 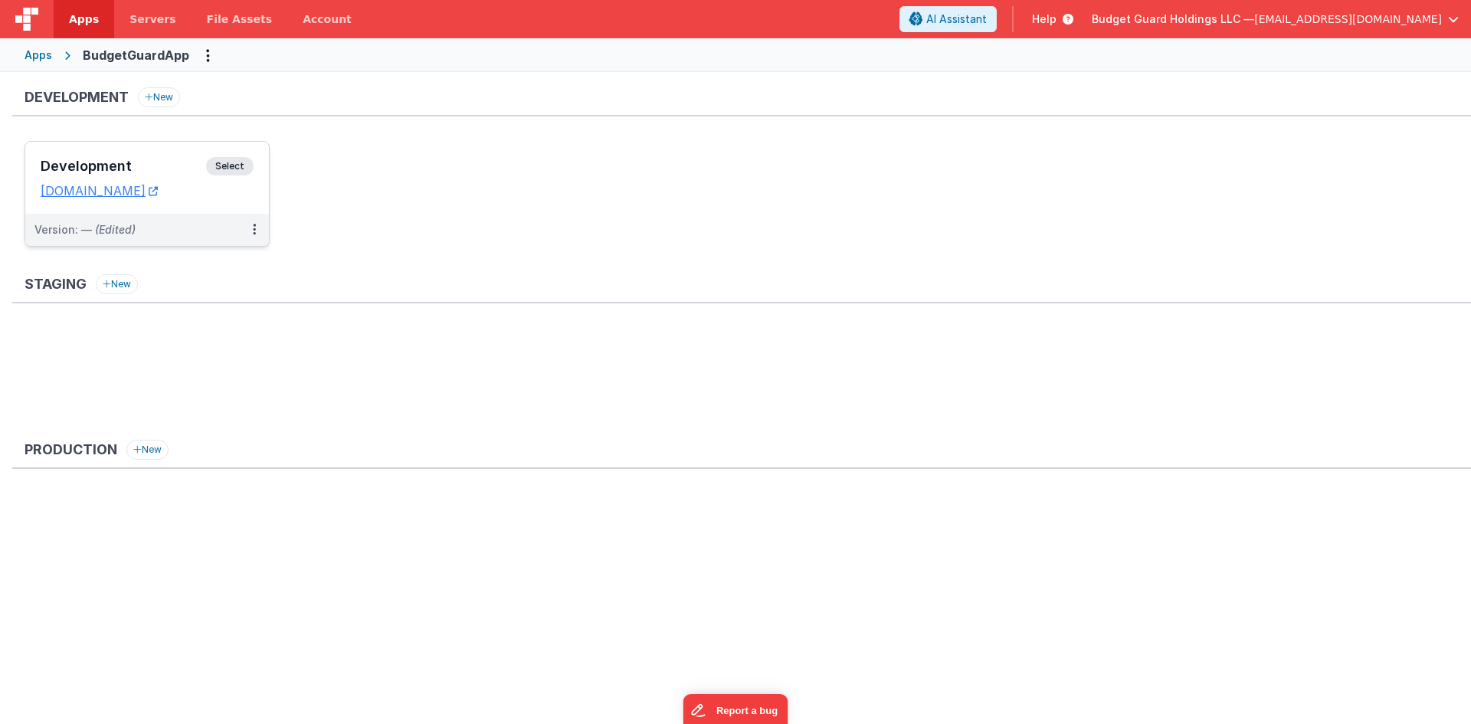 What do you see at coordinates (230, 166) in the screenshot?
I see `span: Select` at bounding box center [230, 166].